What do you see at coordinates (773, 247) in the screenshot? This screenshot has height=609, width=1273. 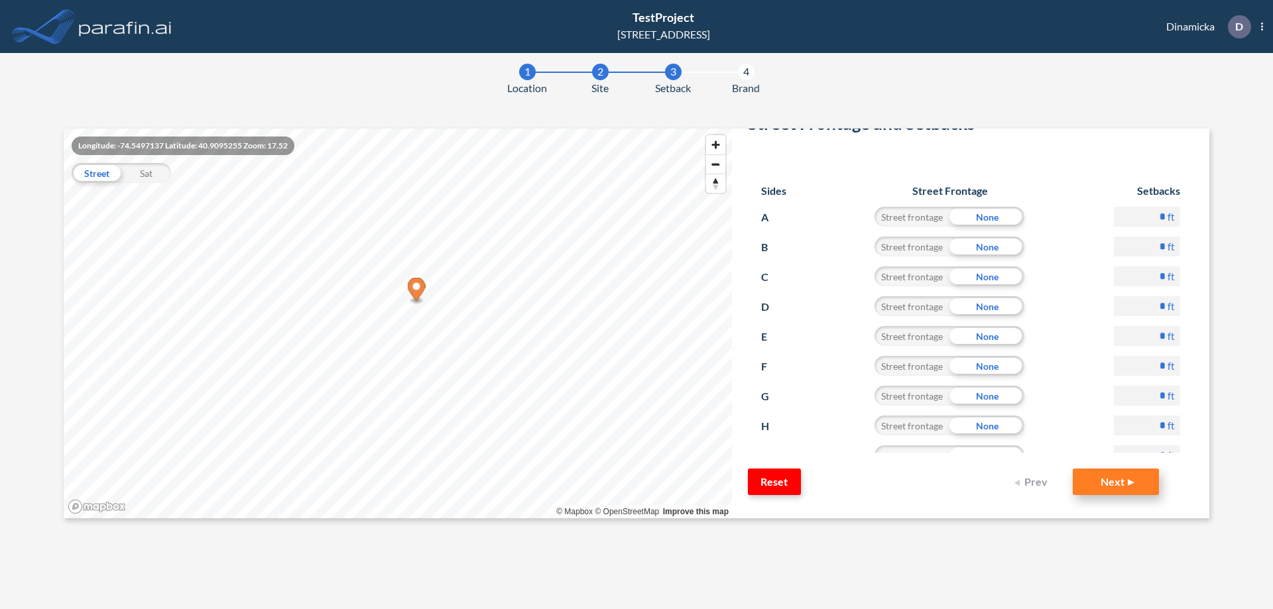 I see `p: B` at bounding box center [773, 247].